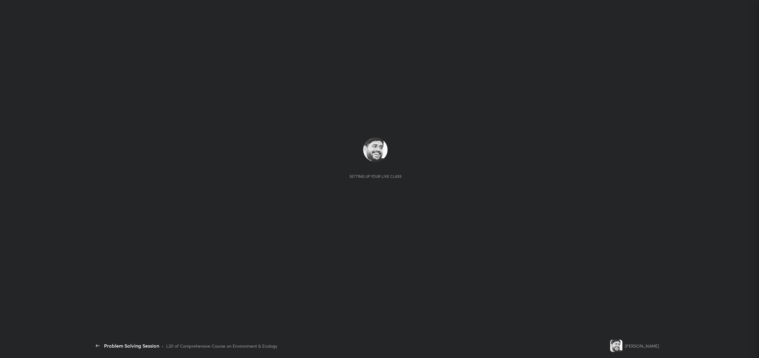  What do you see at coordinates (131, 346) in the screenshot?
I see `div: Problem Solving Session` at bounding box center [131, 346].